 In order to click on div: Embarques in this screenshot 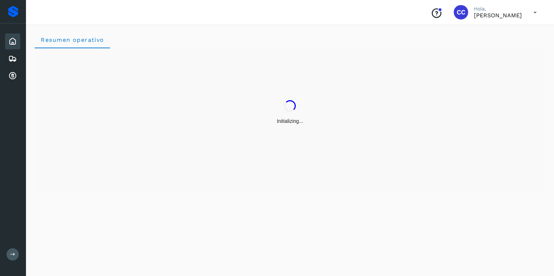, I will do `click(13, 59)`.